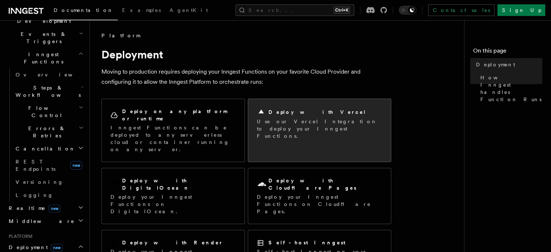 Image resolution: width=551 pixels, height=252 pixels. Describe the element at coordinates (45, 58) in the screenshot. I see `button: Inngest Functions` at that location.